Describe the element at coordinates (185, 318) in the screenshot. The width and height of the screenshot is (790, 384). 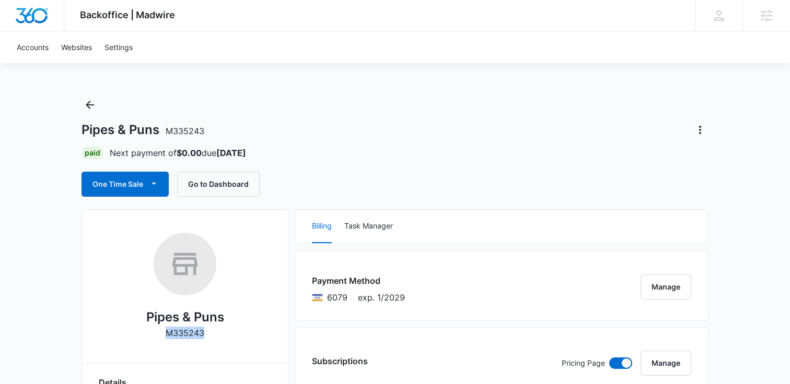
I see `h2: Pipes & Puns` at that location.